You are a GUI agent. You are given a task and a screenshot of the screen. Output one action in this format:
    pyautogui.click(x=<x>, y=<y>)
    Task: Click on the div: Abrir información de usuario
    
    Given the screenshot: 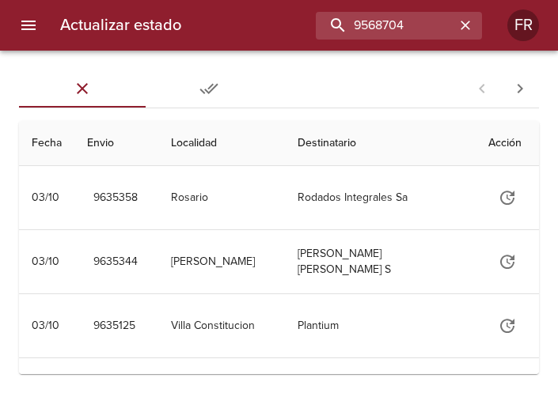 What is the action you would take?
    pyautogui.click(x=523, y=25)
    